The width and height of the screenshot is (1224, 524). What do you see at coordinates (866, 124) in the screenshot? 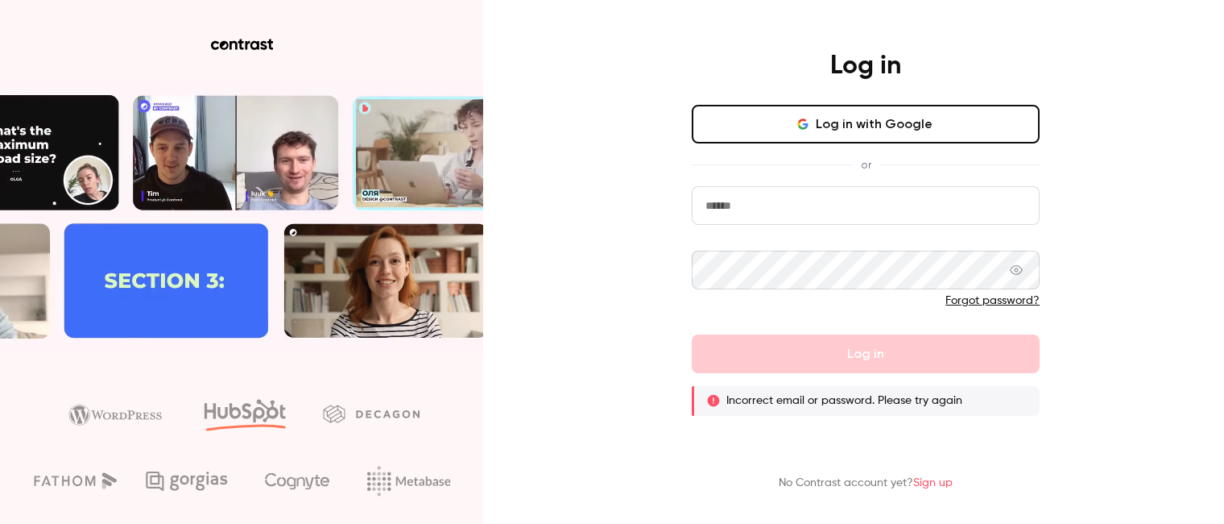
I see `button: Log in with Google` at bounding box center [866, 124].